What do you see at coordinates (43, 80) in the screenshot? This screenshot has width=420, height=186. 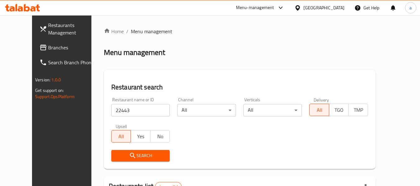 I see `span: Version:` at bounding box center [43, 80].